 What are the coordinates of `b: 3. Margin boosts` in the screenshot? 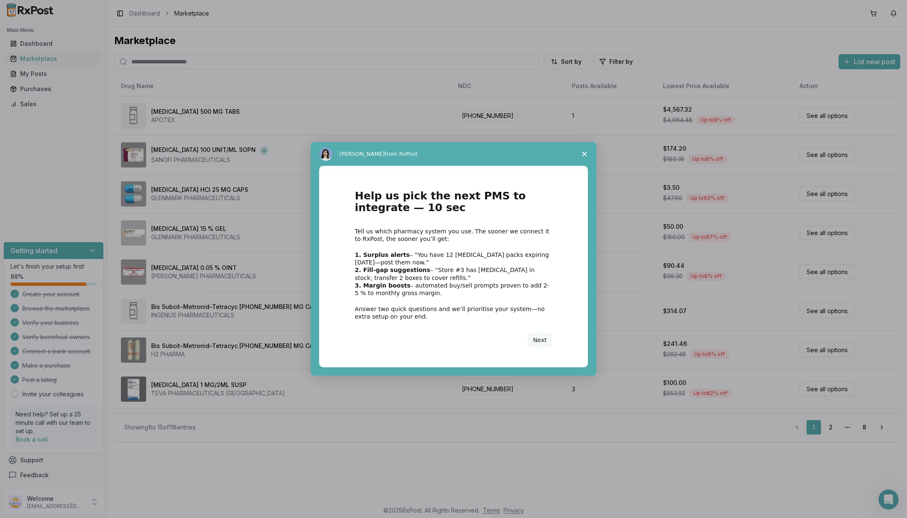 It's located at (382, 285).